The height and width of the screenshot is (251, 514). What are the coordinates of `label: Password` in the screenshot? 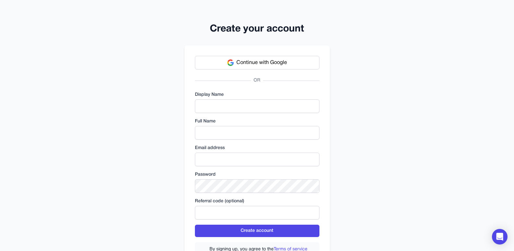 It's located at (257, 175).